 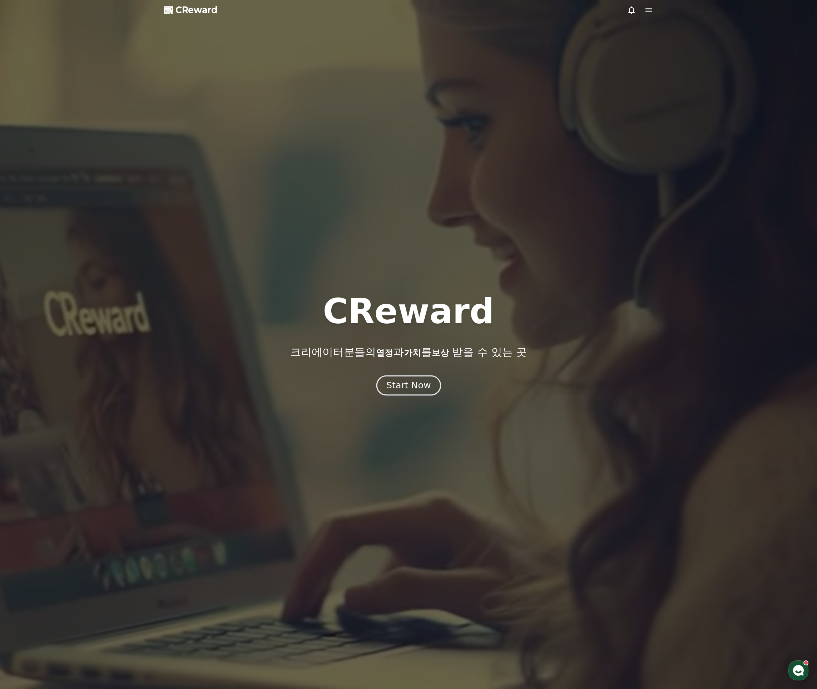 What do you see at coordinates (409, 386) in the screenshot?
I see `a: Start Now` at bounding box center [409, 386].